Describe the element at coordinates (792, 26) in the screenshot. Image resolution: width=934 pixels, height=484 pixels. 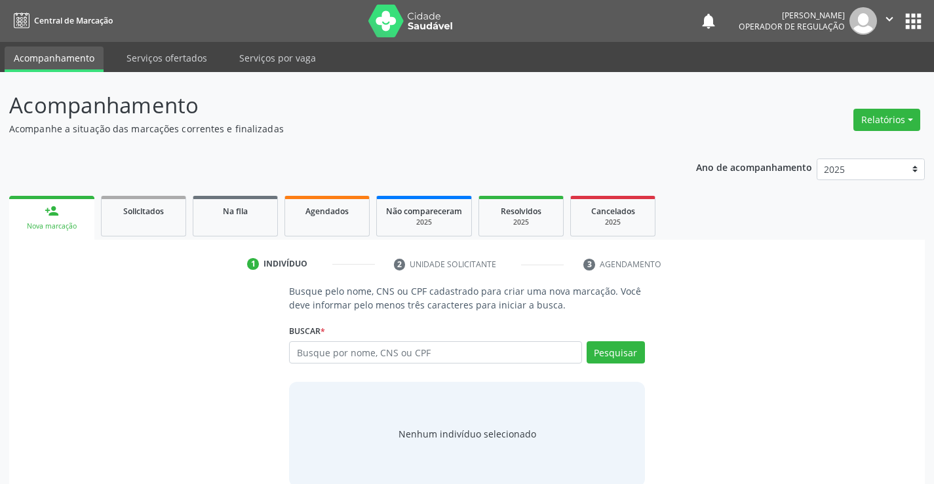
I see `span: Operador de regulação` at that location.